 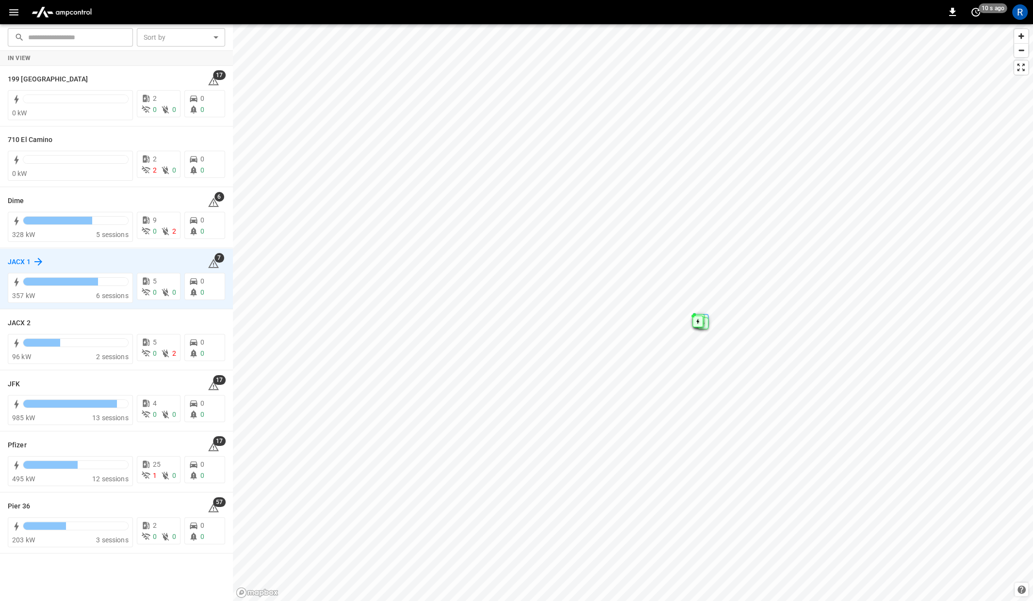 I want to click on h6: Pier 36, so click(x=19, y=507).